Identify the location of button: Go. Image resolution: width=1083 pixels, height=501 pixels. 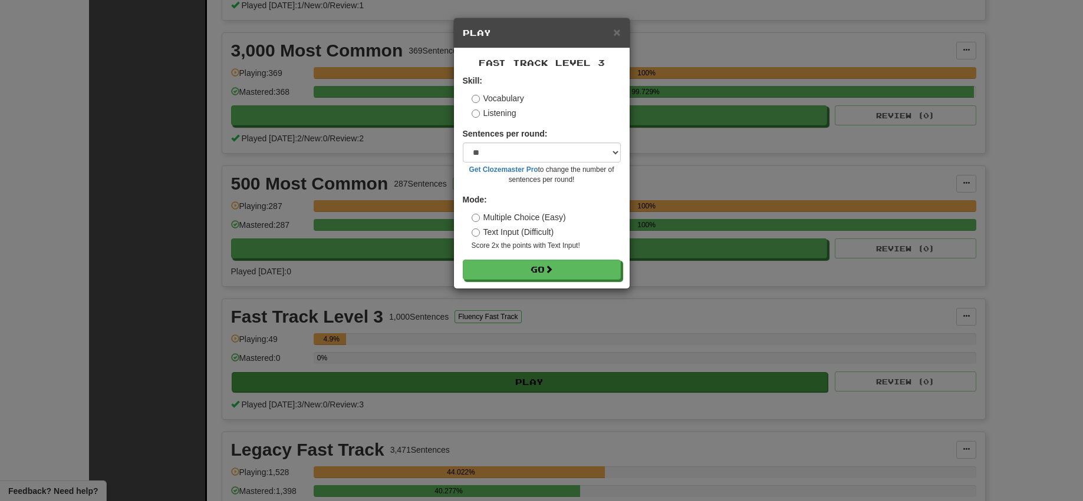
(542, 270).